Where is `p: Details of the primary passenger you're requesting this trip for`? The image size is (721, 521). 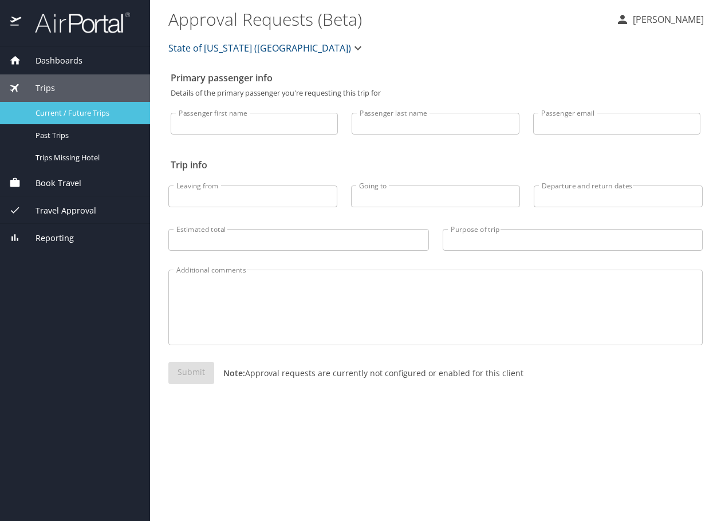 p: Details of the primary passenger you're requesting this trip for is located at coordinates (435, 93).